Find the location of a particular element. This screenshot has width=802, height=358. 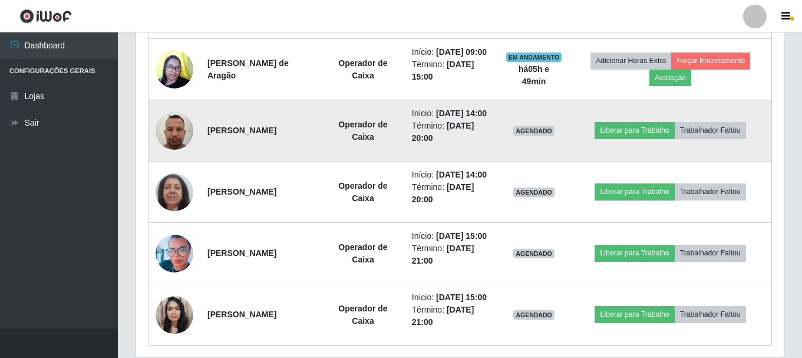

img: 1736008247371.jpeg is located at coordinates (175, 314).